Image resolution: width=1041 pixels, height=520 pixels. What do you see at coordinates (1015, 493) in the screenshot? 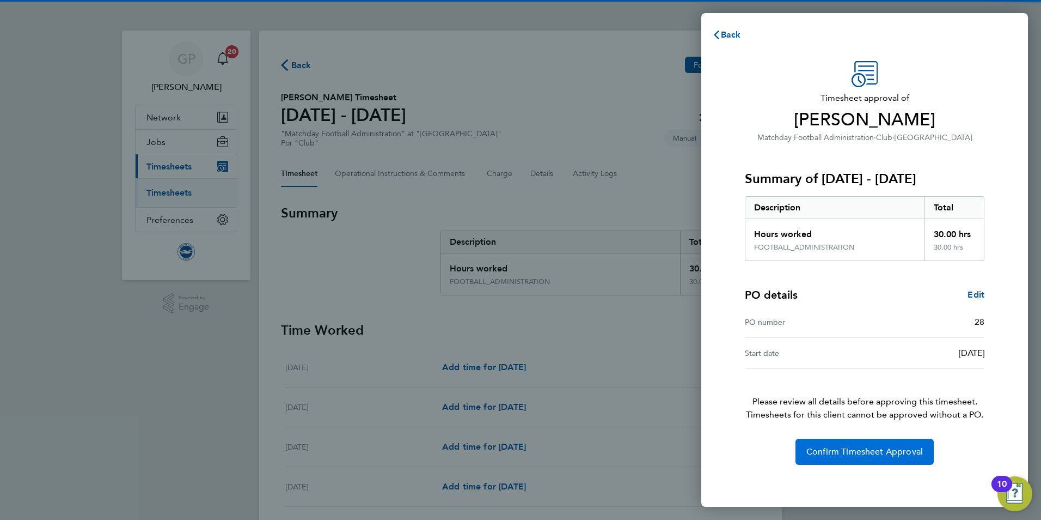
I see `button: Open Resource Center, 10 new notifications` at bounding box center [1015, 493].